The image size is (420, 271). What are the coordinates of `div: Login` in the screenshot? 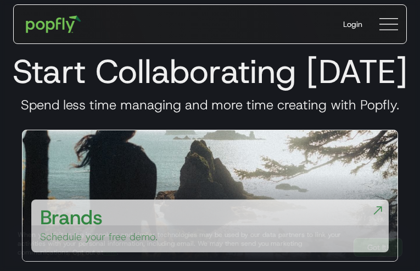 It's located at (353, 24).